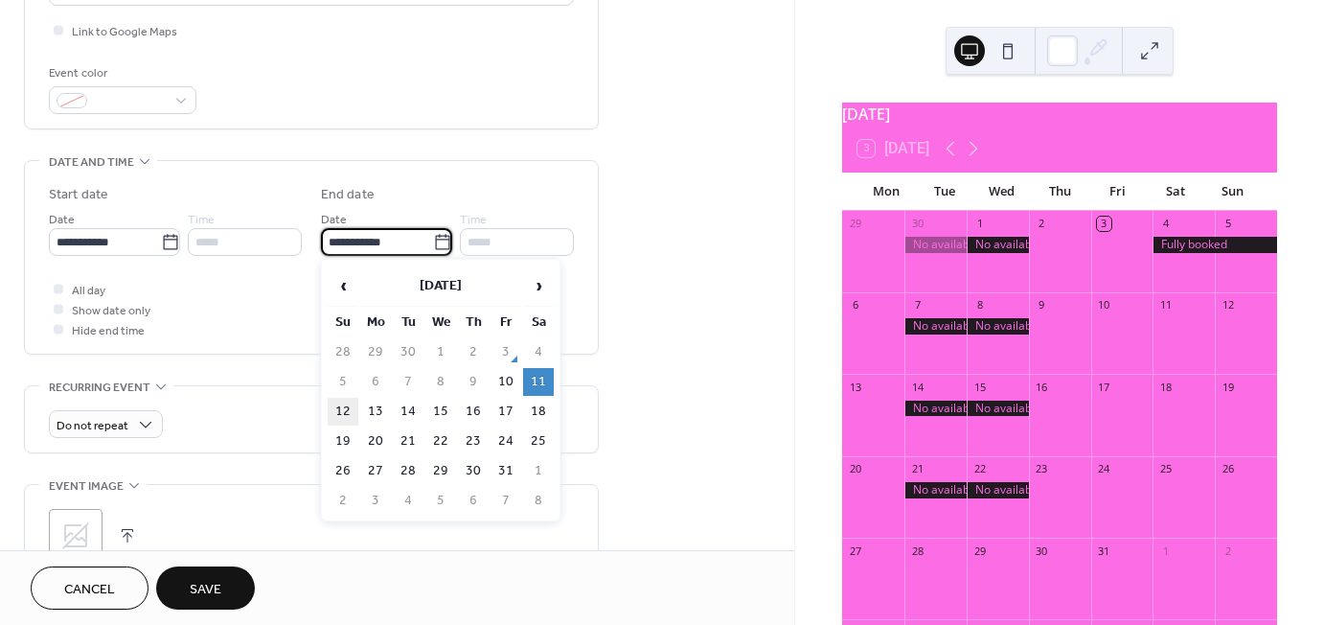 This screenshot has height=625, width=1324. Describe the element at coordinates (89, 589) in the screenshot. I see `span: Cancel` at that location.